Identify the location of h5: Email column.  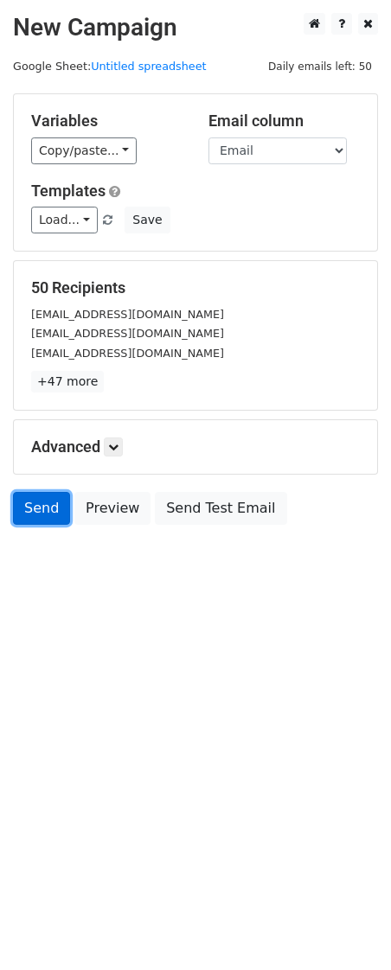
(284, 121).